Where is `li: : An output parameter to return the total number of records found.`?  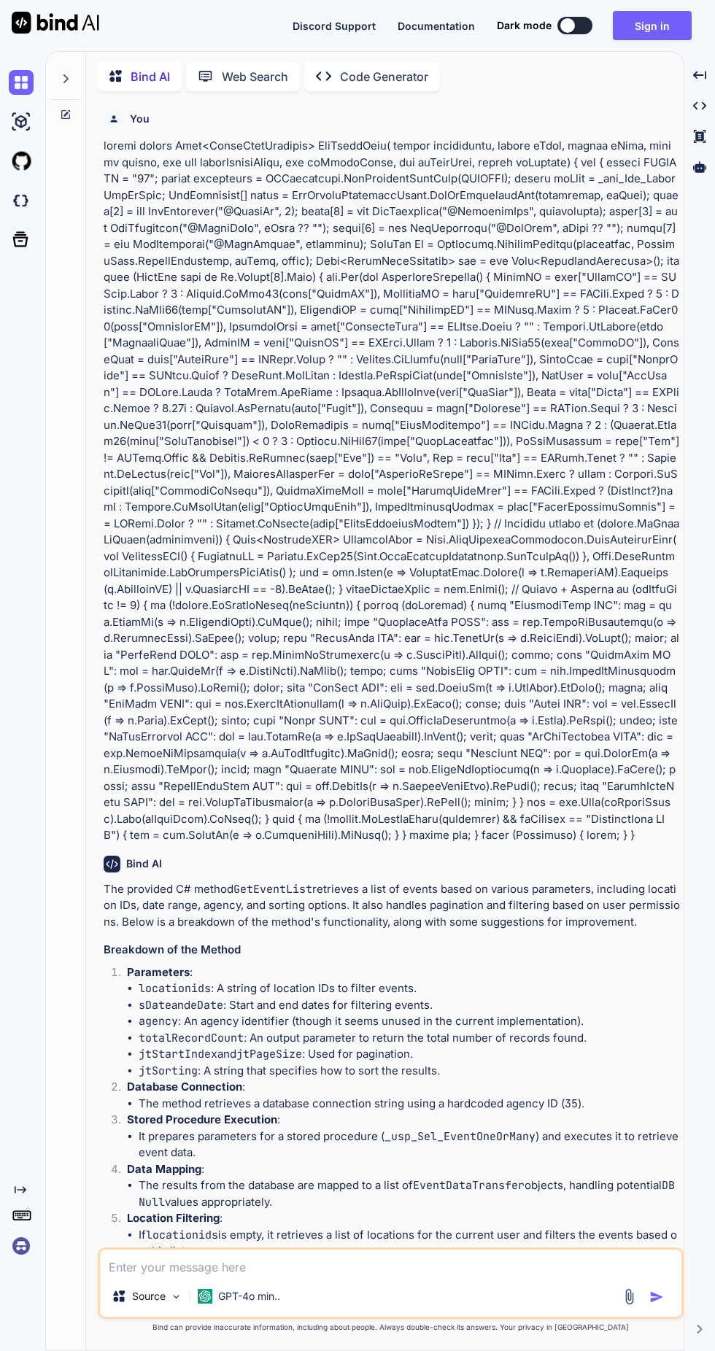
li: : An output parameter to return the total number of records found. is located at coordinates (409, 1038).